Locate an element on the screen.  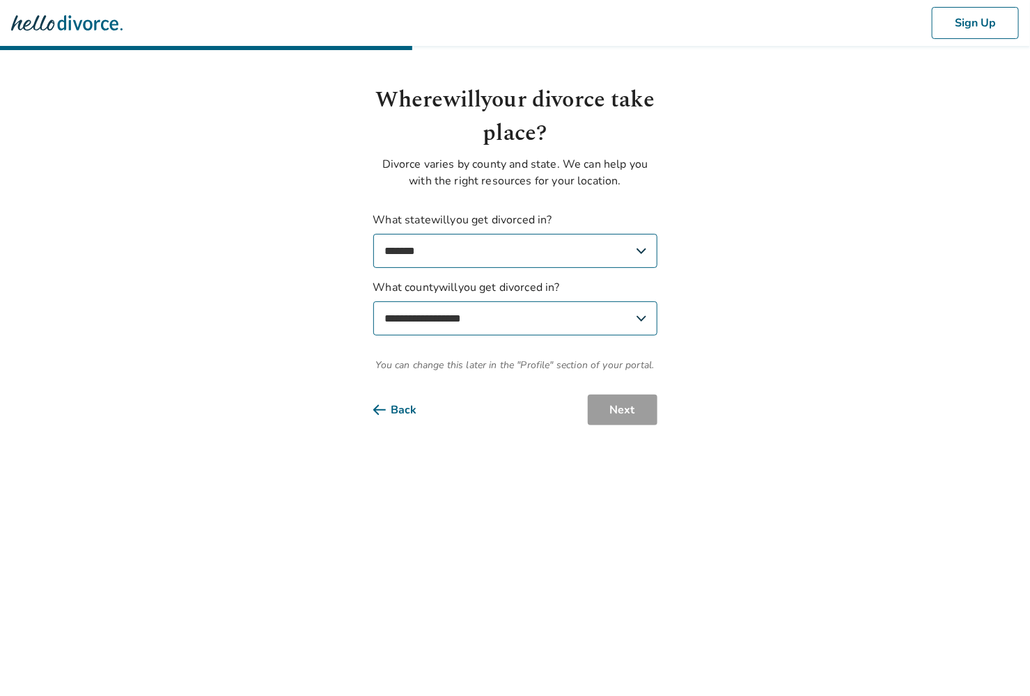
span: You can change this later in the "Profile" section of your portal. is located at coordinates (515, 365).